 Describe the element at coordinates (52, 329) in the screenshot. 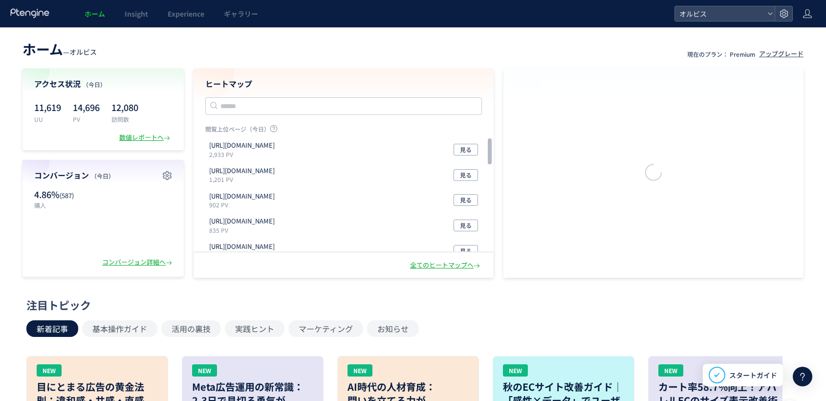

I see `button: 新着記事` at that location.